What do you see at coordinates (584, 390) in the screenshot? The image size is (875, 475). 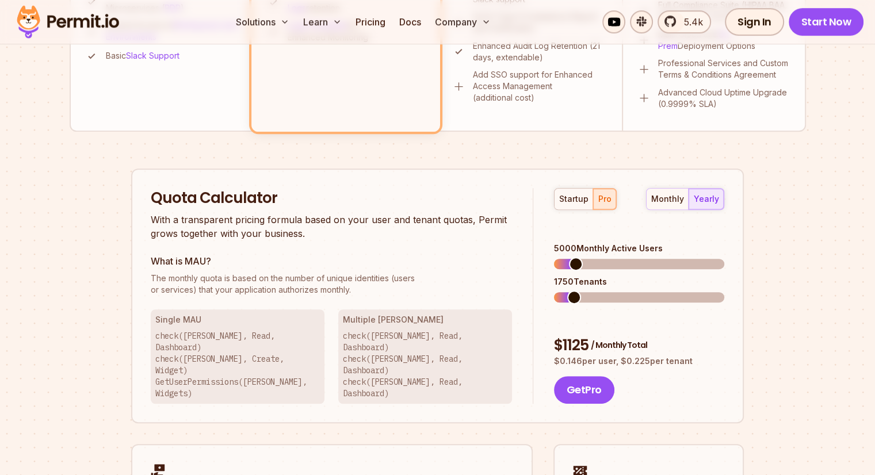 I see `button: GetPro` at bounding box center [584, 390].